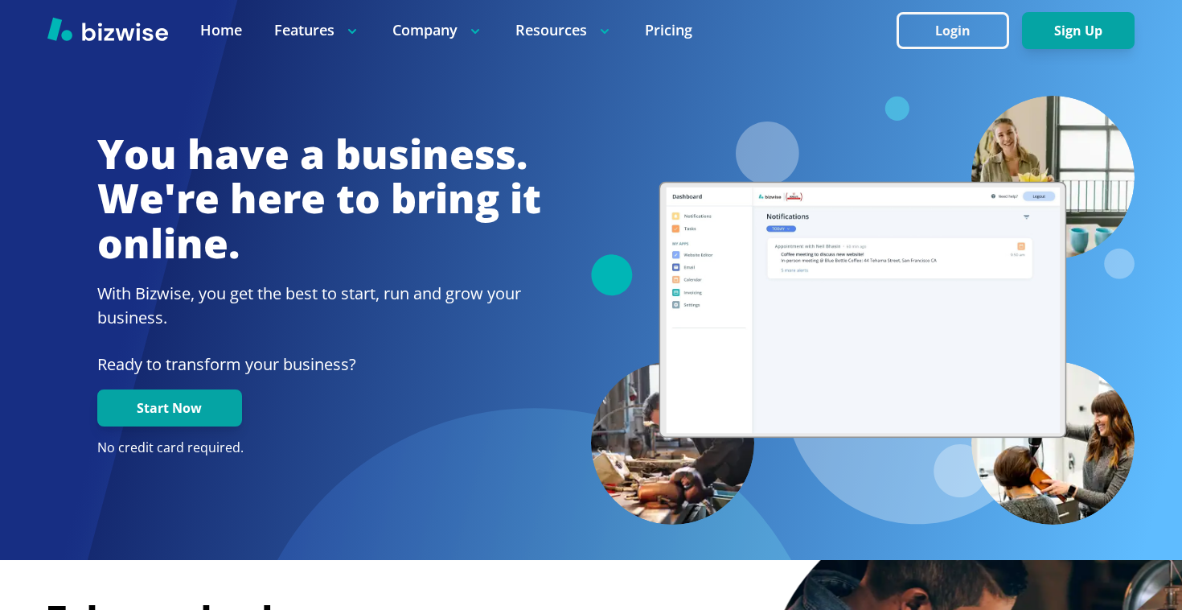 Image resolution: width=1182 pixels, height=610 pixels. I want to click on a: Pricing, so click(668, 30).